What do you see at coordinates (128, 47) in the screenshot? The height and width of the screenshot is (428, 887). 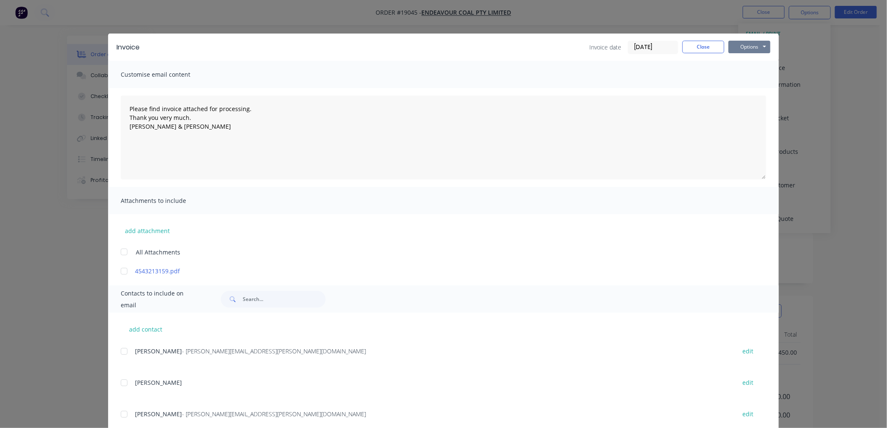 I see `div: Invoice` at bounding box center [128, 47].